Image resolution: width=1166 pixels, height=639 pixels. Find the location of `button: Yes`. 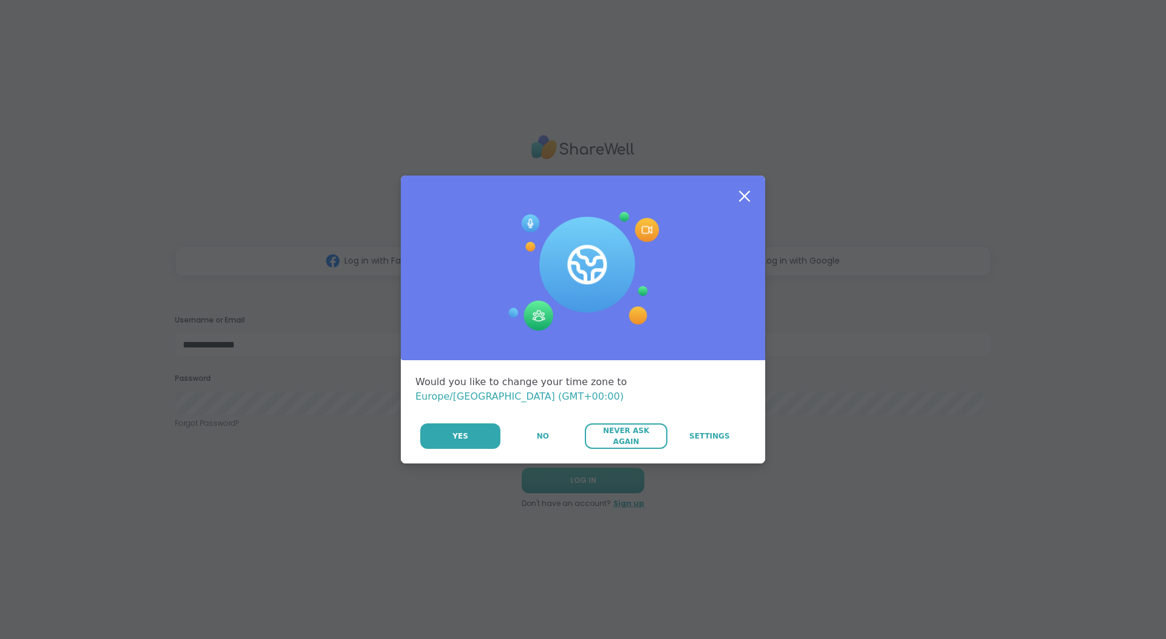

button: Yes is located at coordinates (460, 436).